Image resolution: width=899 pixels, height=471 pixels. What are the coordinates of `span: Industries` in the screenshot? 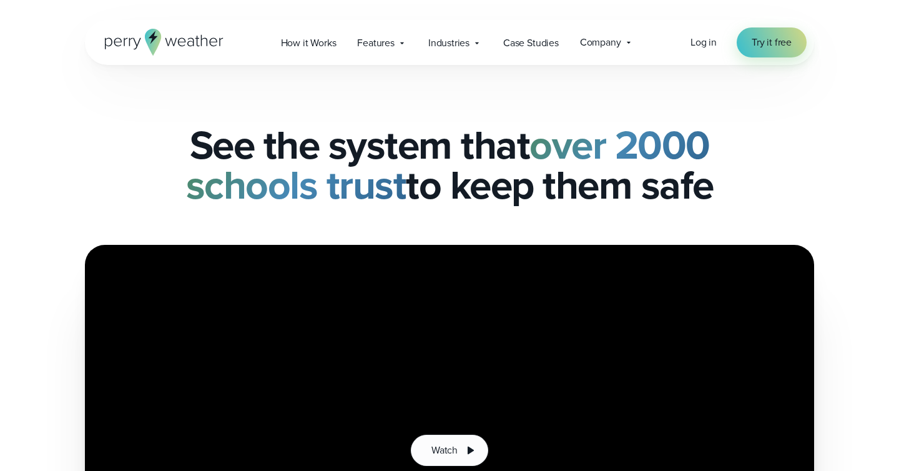 It's located at (449, 43).